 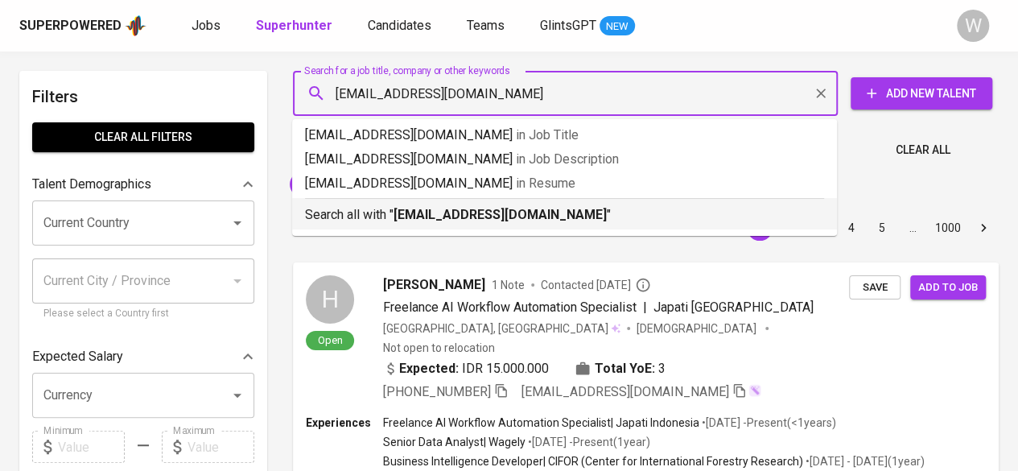 What do you see at coordinates (593, 461) in the screenshot?
I see `p: Business Intelligence Developer | CIFOR (Center for International Forestry Research)` at bounding box center [593, 461].